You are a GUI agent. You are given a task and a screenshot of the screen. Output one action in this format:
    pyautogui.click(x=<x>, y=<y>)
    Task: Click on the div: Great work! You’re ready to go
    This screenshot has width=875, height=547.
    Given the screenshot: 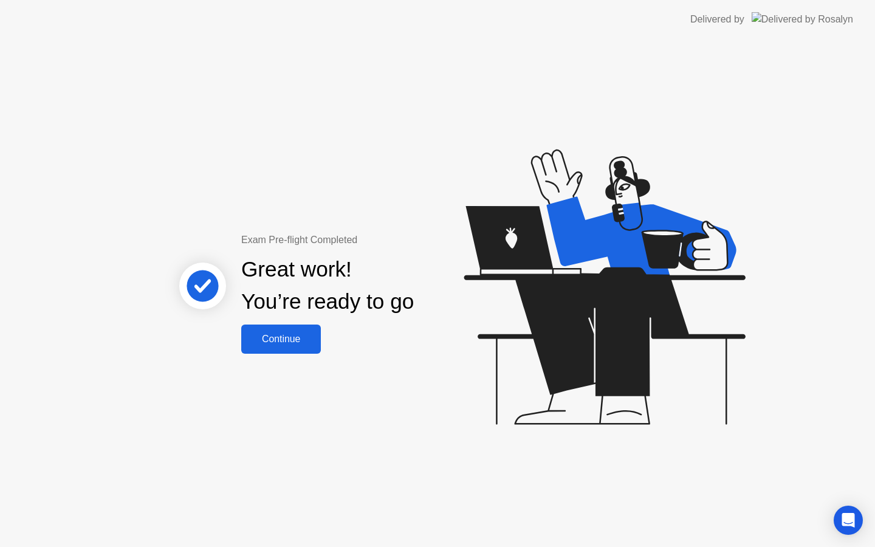 What is the action you would take?
    pyautogui.click(x=327, y=285)
    